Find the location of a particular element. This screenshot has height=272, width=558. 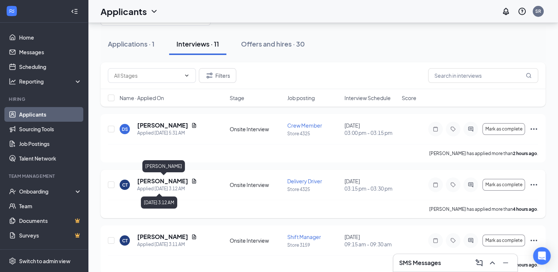

span: Crew Member is located at coordinates (305, 126).